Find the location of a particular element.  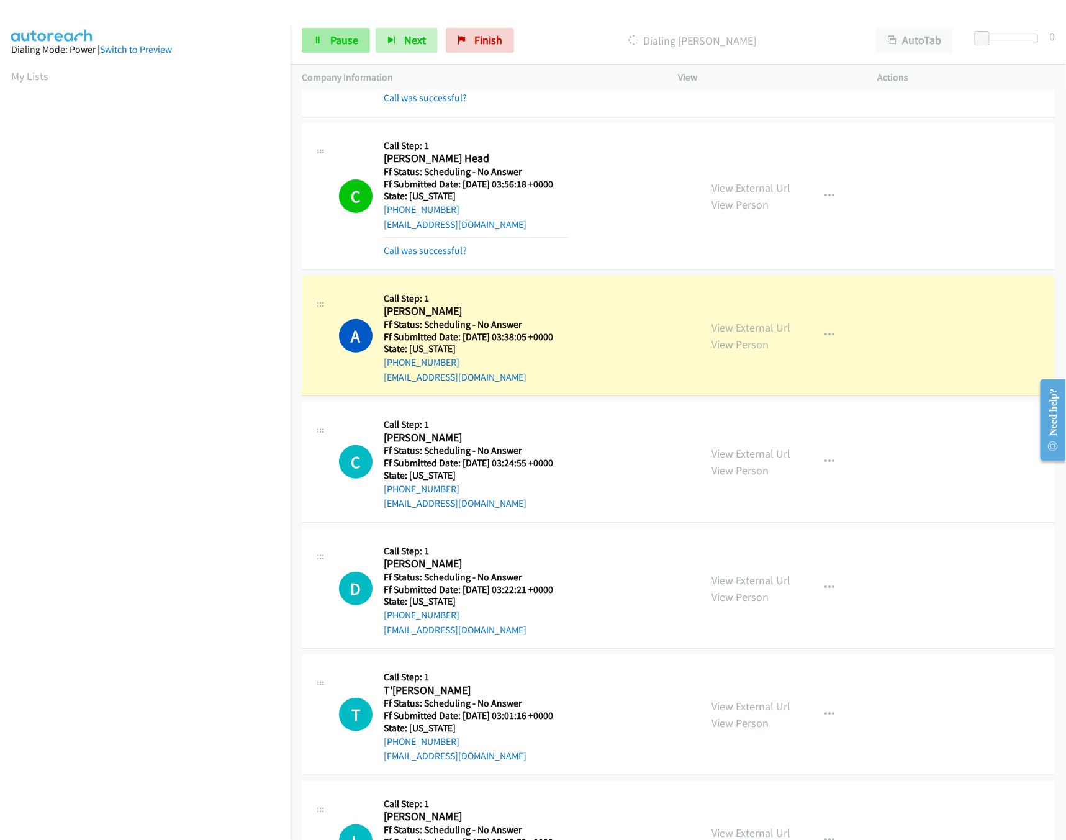

div: Open Resource Center is located at coordinates (22, 49).